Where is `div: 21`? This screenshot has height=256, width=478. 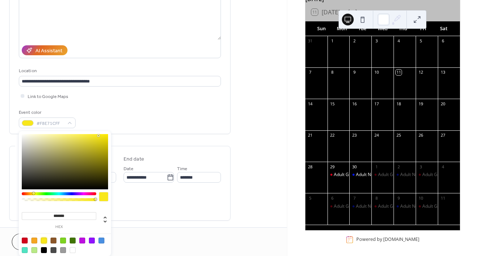
div: 21 is located at coordinates (310, 135).